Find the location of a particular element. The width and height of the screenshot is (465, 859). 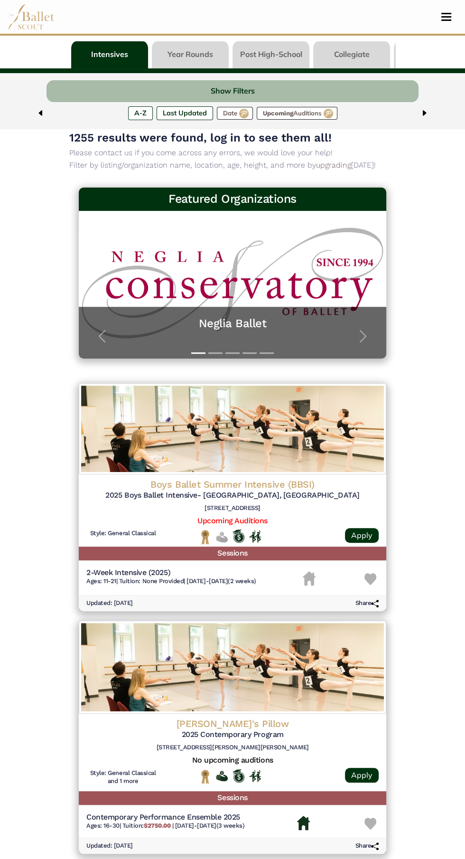

span: Tuition: None Provided is located at coordinates (151, 580).